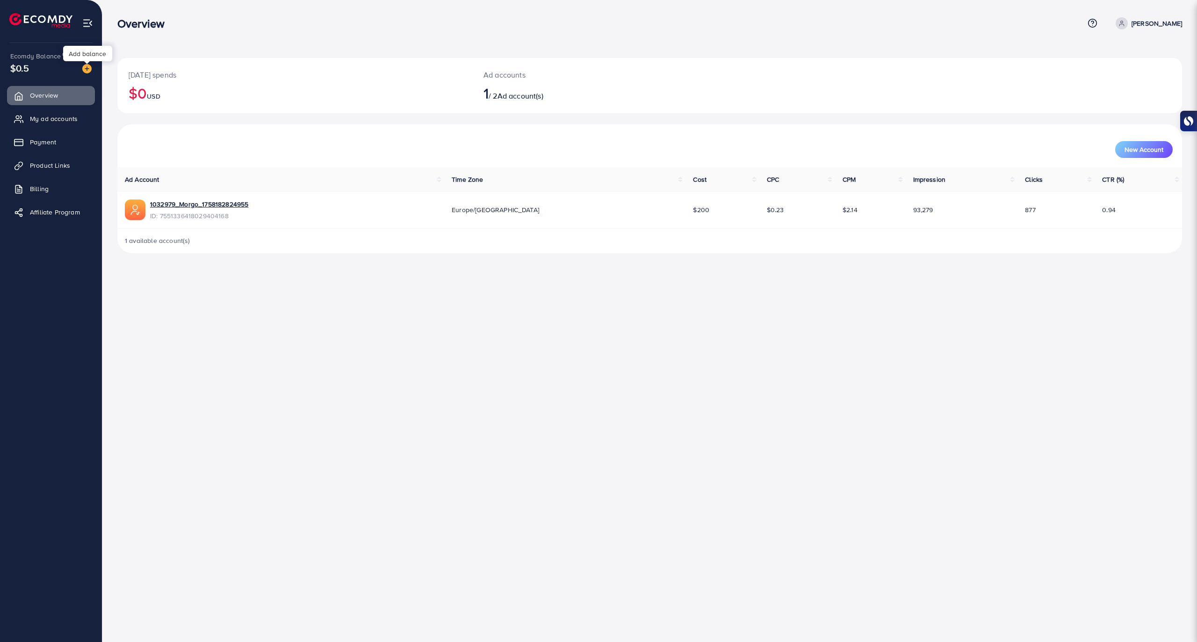 This screenshot has height=642, width=1197. Describe the element at coordinates (929, 180) in the screenshot. I see `span: Impression` at that location.